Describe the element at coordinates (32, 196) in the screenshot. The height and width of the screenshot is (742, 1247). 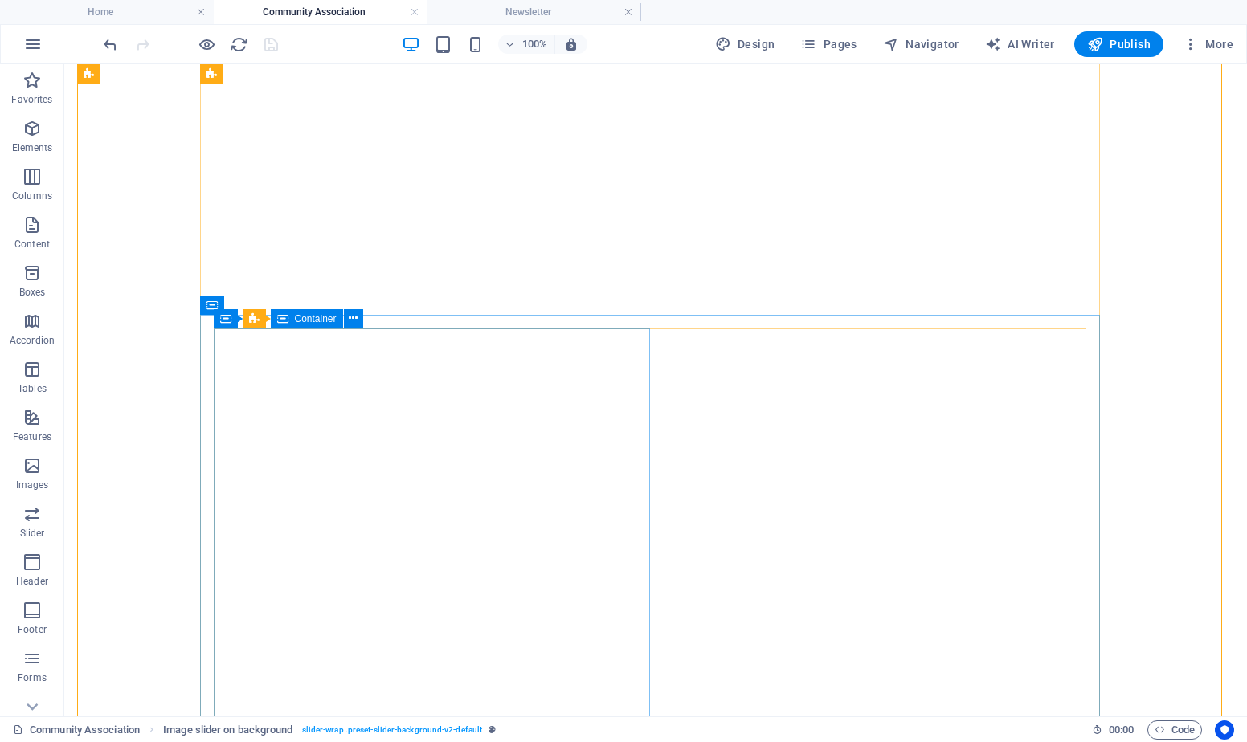
I see `p: Columns` at that location.